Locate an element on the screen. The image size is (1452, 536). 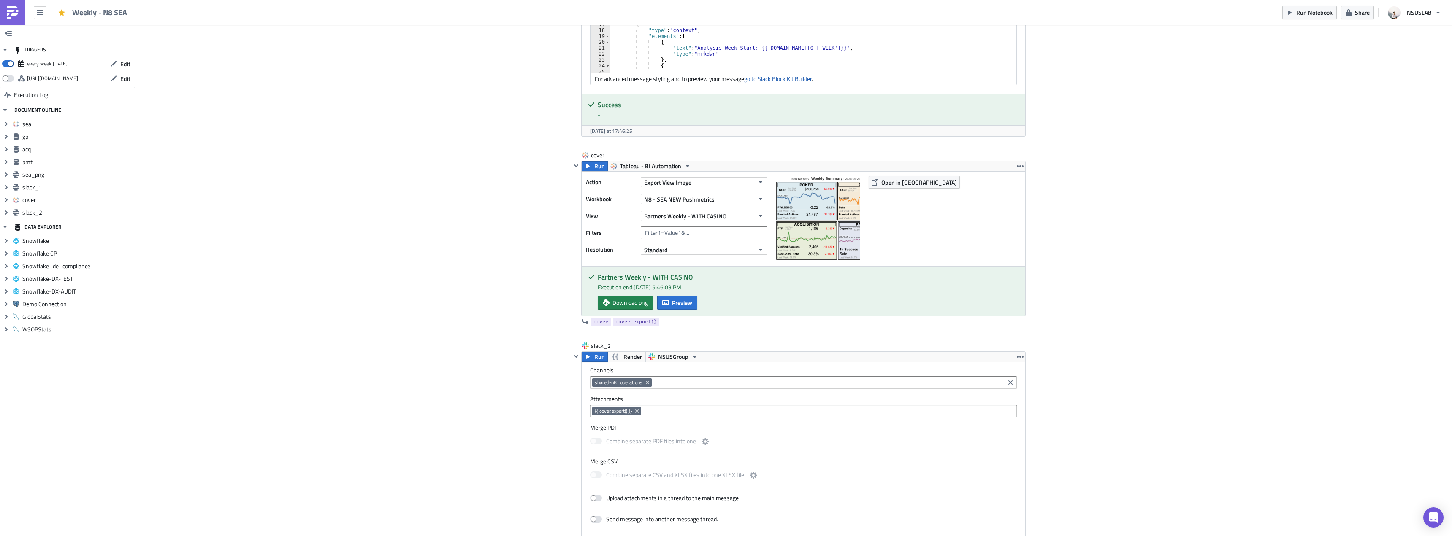
button: N8 - SEA NEW Pushmetrics is located at coordinates (704, 199).